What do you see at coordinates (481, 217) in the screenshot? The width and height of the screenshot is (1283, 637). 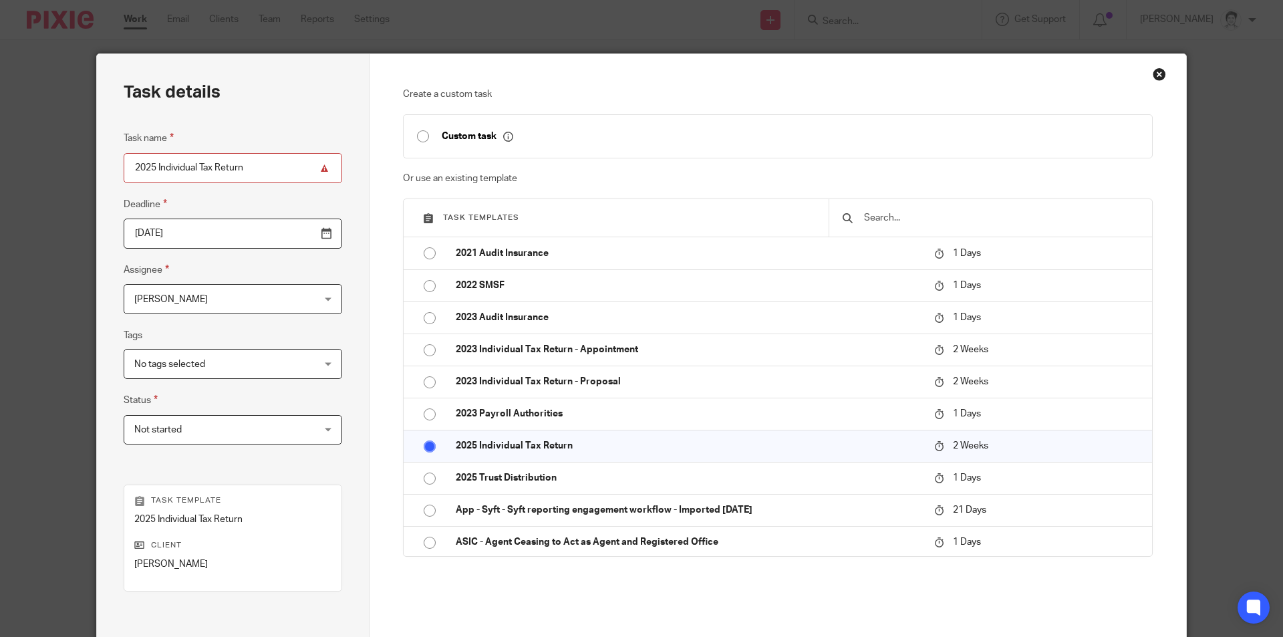 I see `span: Task templates` at bounding box center [481, 217].